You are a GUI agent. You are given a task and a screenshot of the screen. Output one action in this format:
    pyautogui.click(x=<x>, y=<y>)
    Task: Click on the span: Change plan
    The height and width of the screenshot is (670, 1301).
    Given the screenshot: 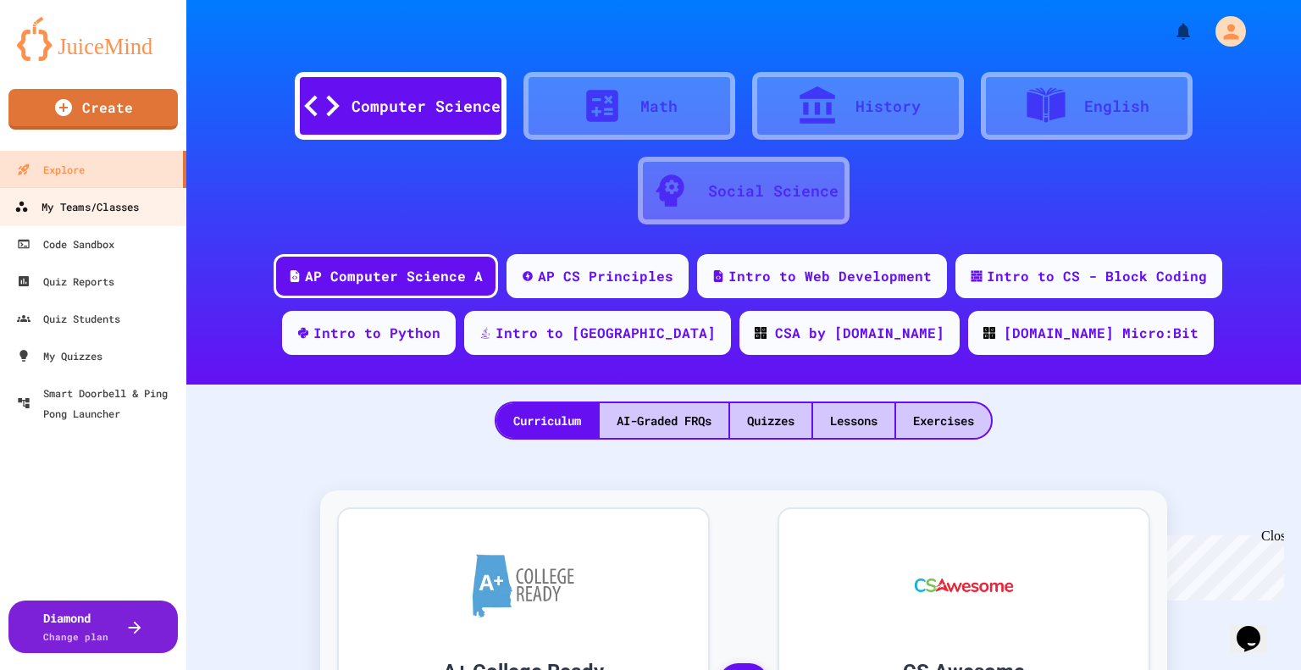 What is the action you would take?
    pyautogui.click(x=75, y=636)
    